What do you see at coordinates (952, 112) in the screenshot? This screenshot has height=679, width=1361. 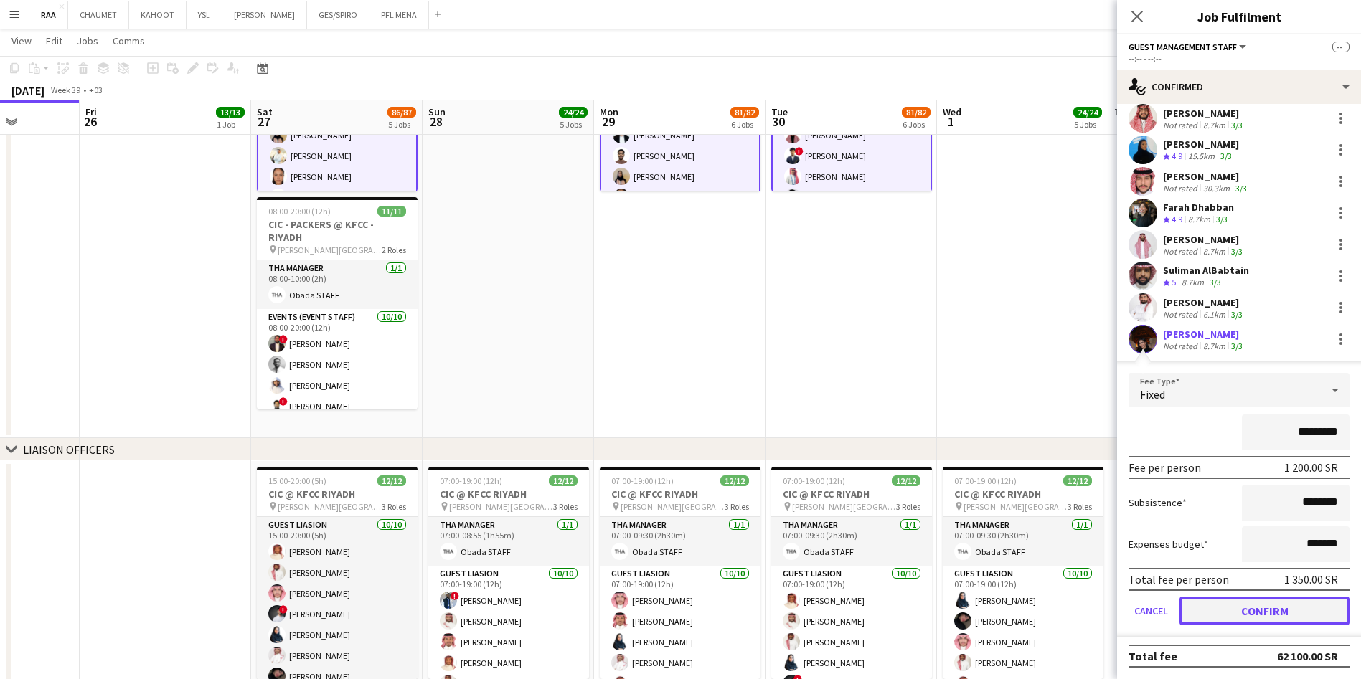 I see `span: Wed` at bounding box center [952, 112].